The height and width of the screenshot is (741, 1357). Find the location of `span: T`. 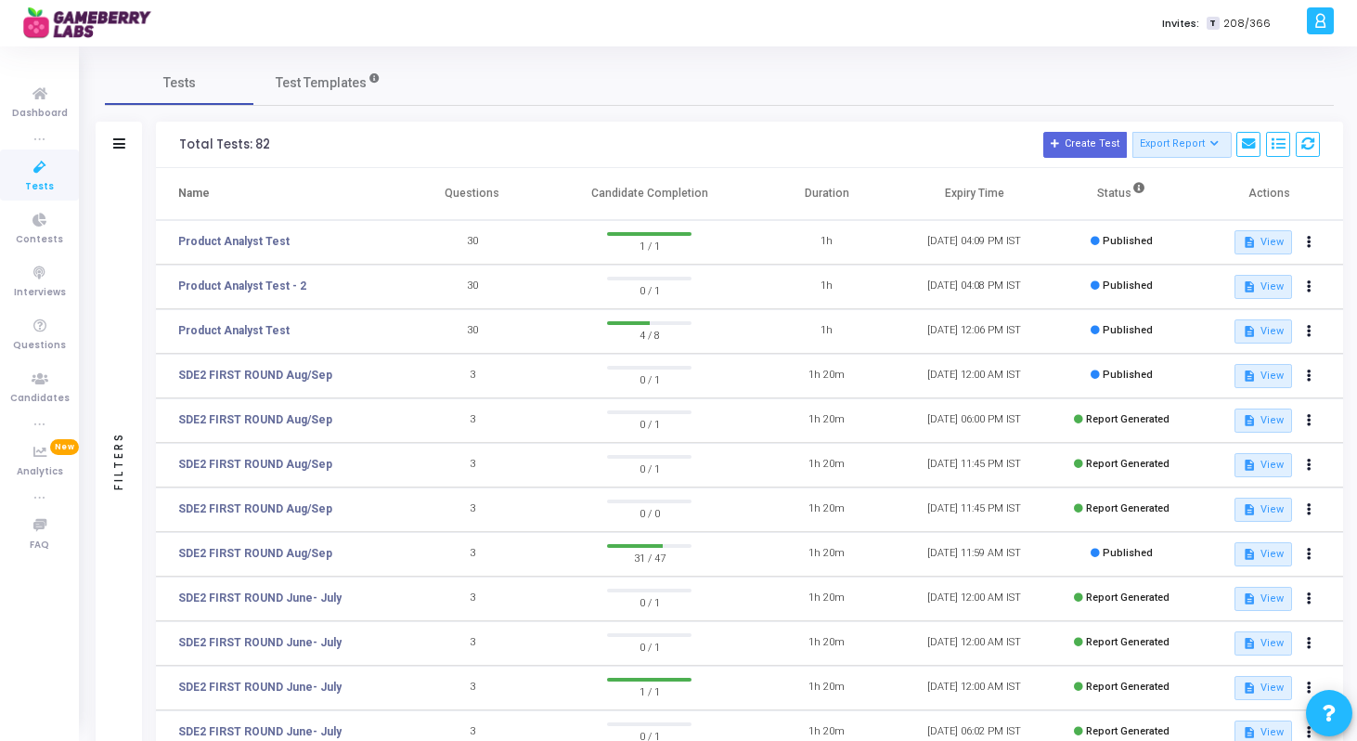

span: T is located at coordinates (1212, 23).